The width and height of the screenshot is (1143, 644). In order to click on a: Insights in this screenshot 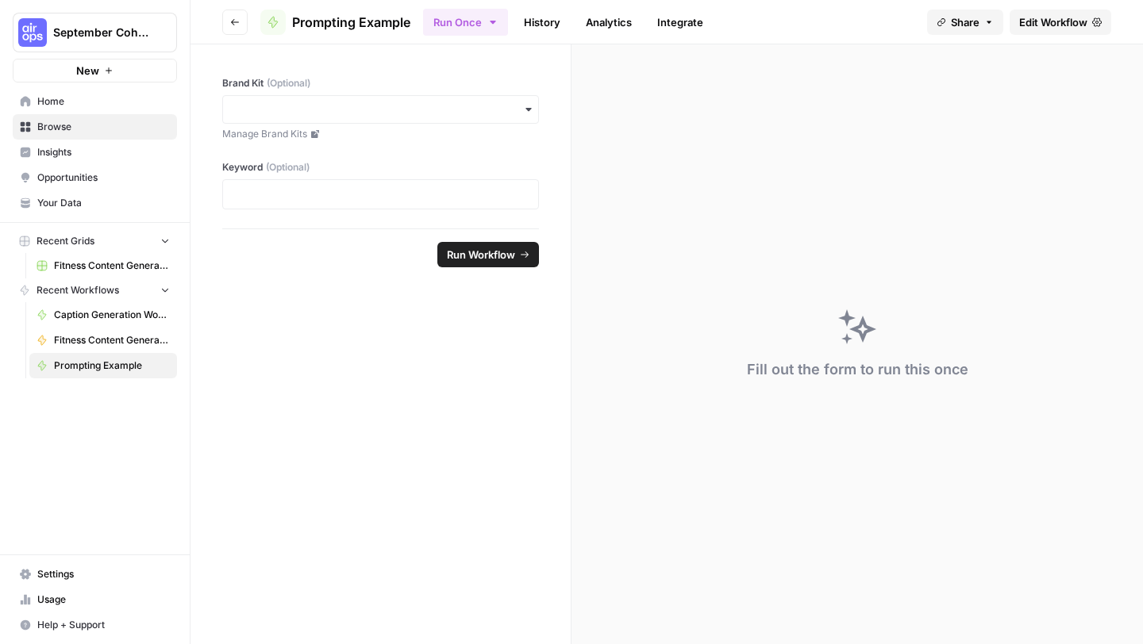, I will do `click(94, 152)`.